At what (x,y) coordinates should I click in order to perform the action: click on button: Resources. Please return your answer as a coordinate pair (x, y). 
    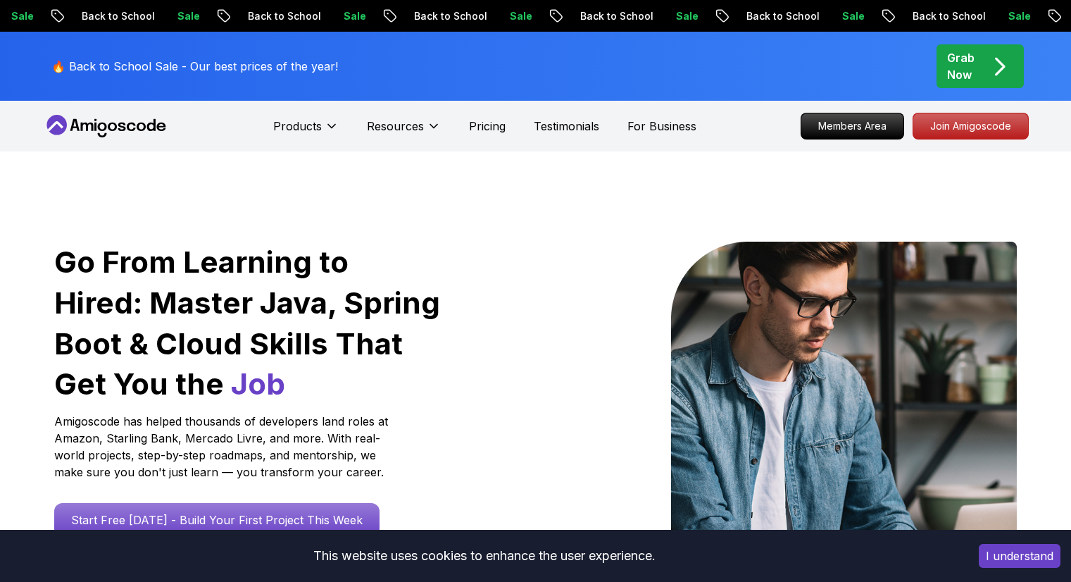
    Looking at the image, I should click on (403, 132).